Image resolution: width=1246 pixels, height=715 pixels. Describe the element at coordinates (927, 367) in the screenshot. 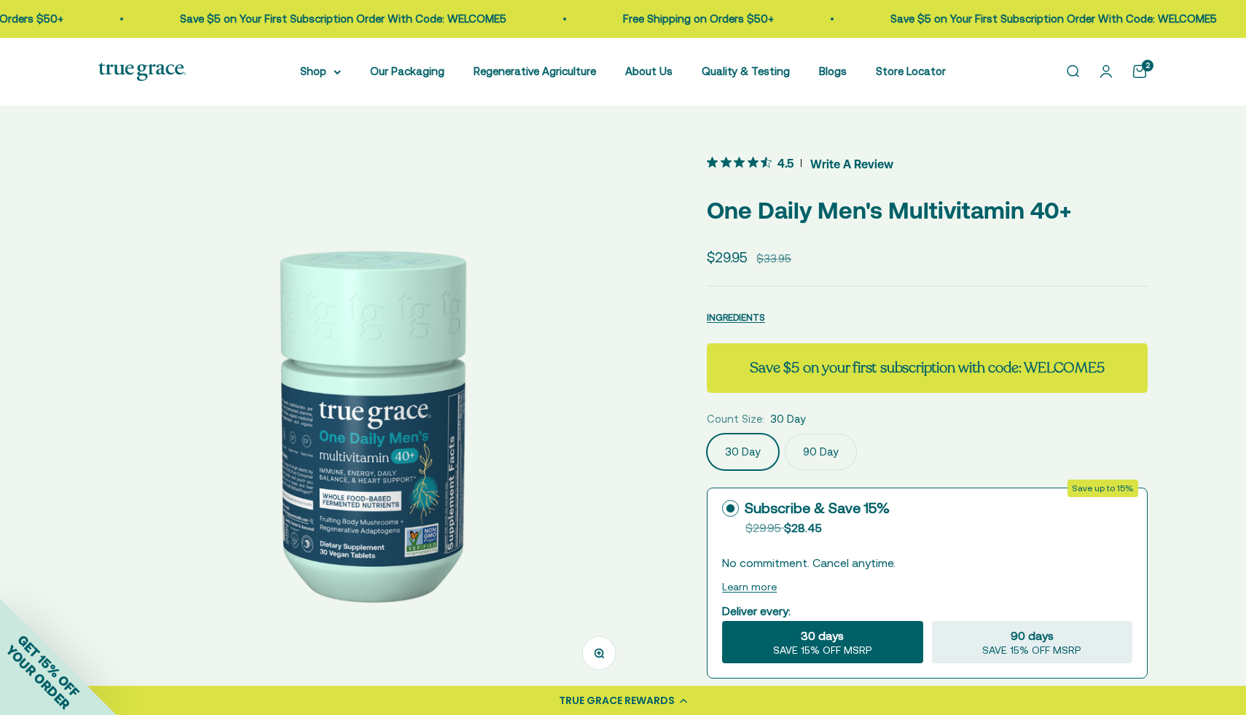

I see `strong: Save $5 on your first subscription with code: WELCOME5` at that location.